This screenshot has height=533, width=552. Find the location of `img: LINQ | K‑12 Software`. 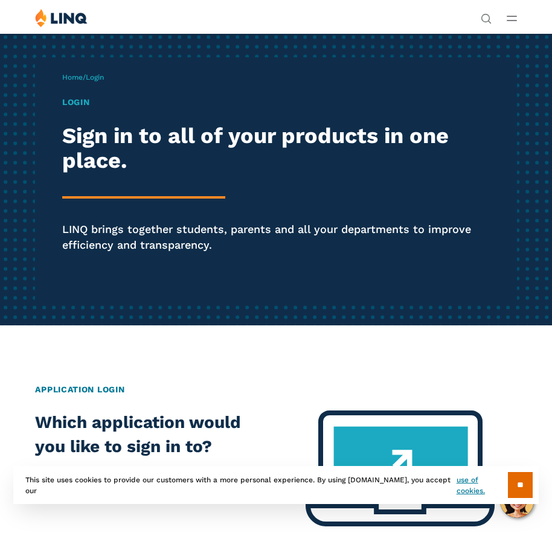

img: LINQ | K‑12 Software is located at coordinates (61, 18).